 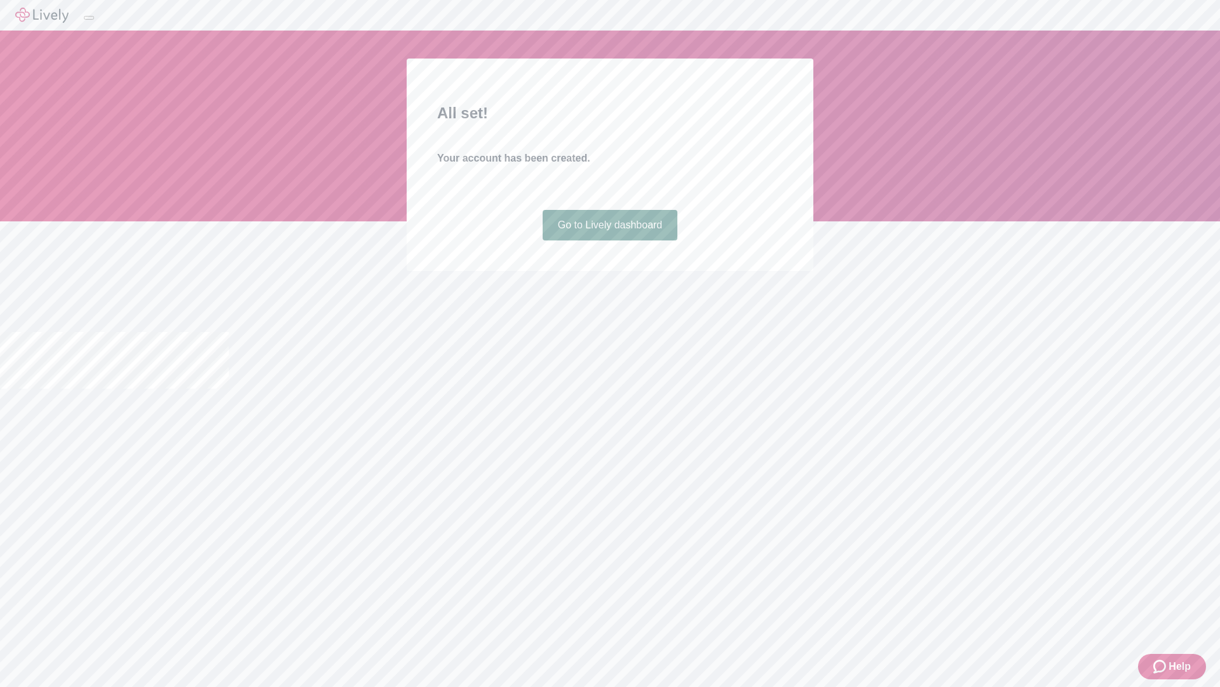 I want to click on h4: Your account has been created., so click(x=610, y=158).